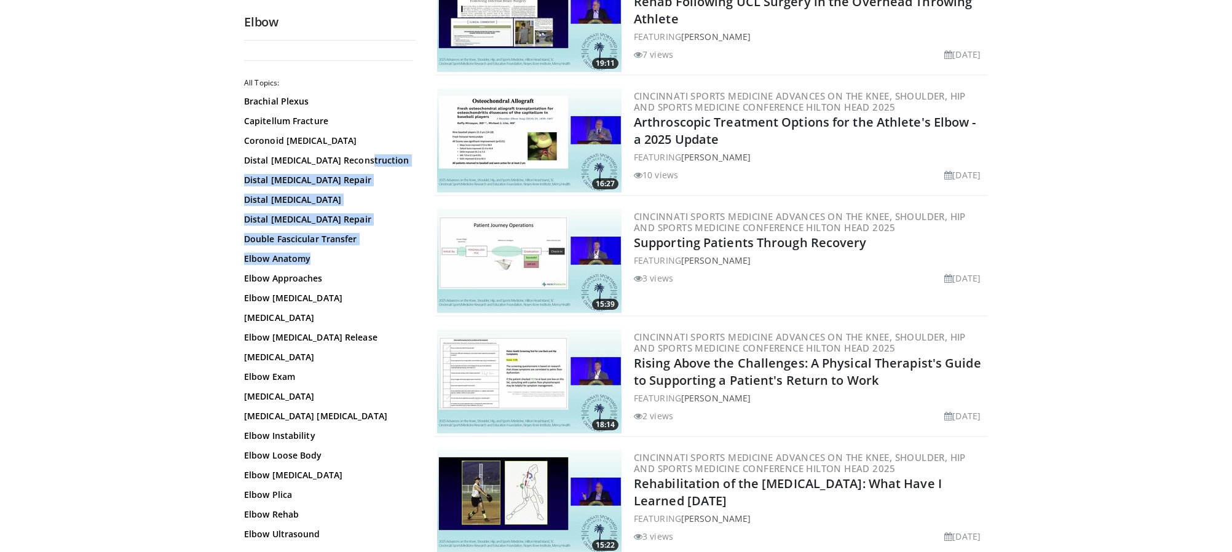 This screenshot has width=1232, height=552. I want to click on a: Elbow Loose Body, so click(327, 455).